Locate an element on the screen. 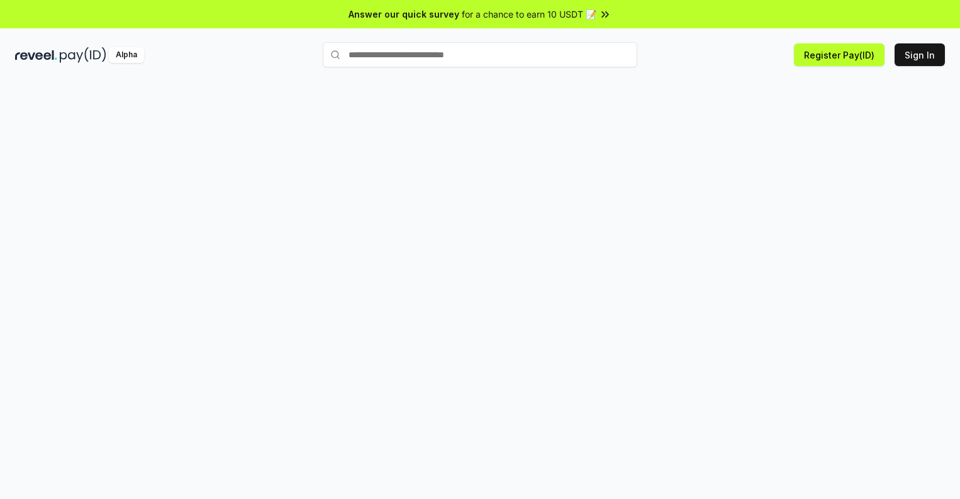 The height and width of the screenshot is (499, 960). button: Register Pay(ID) is located at coordinates (839, 55).